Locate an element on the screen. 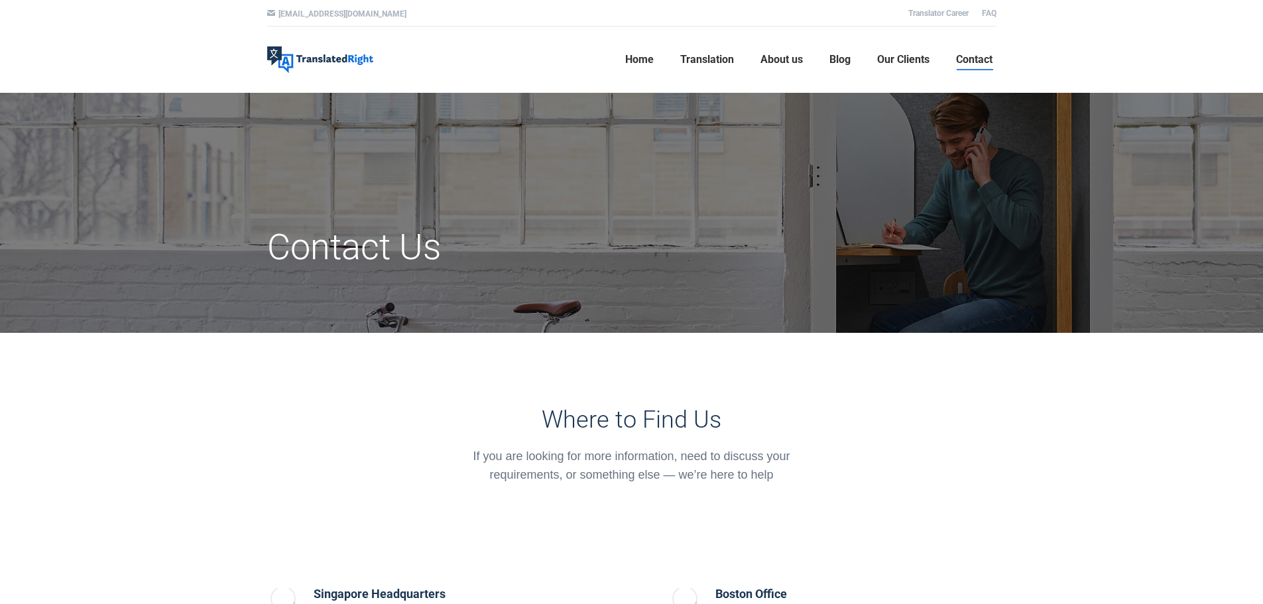 The height and width of the screenshot is (604, 1263). span: About us is located at coordinates (782, 60).